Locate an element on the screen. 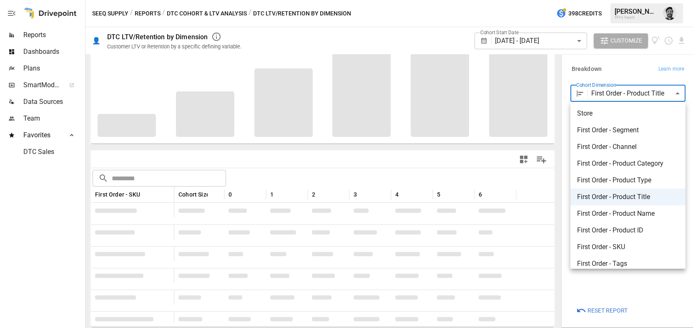 This screenshot has height=328, width=693. span: First Order - Product Title is located at coordinates (628, 197).